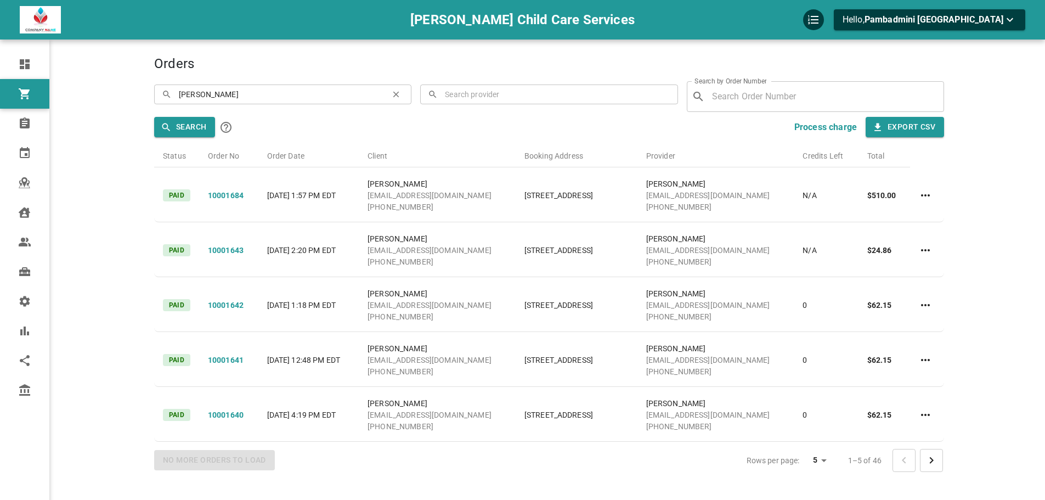  What do you see at coordinates (549, 64) in the screenshot?
I see `h4: Orders` at bounding box center [549, 64].